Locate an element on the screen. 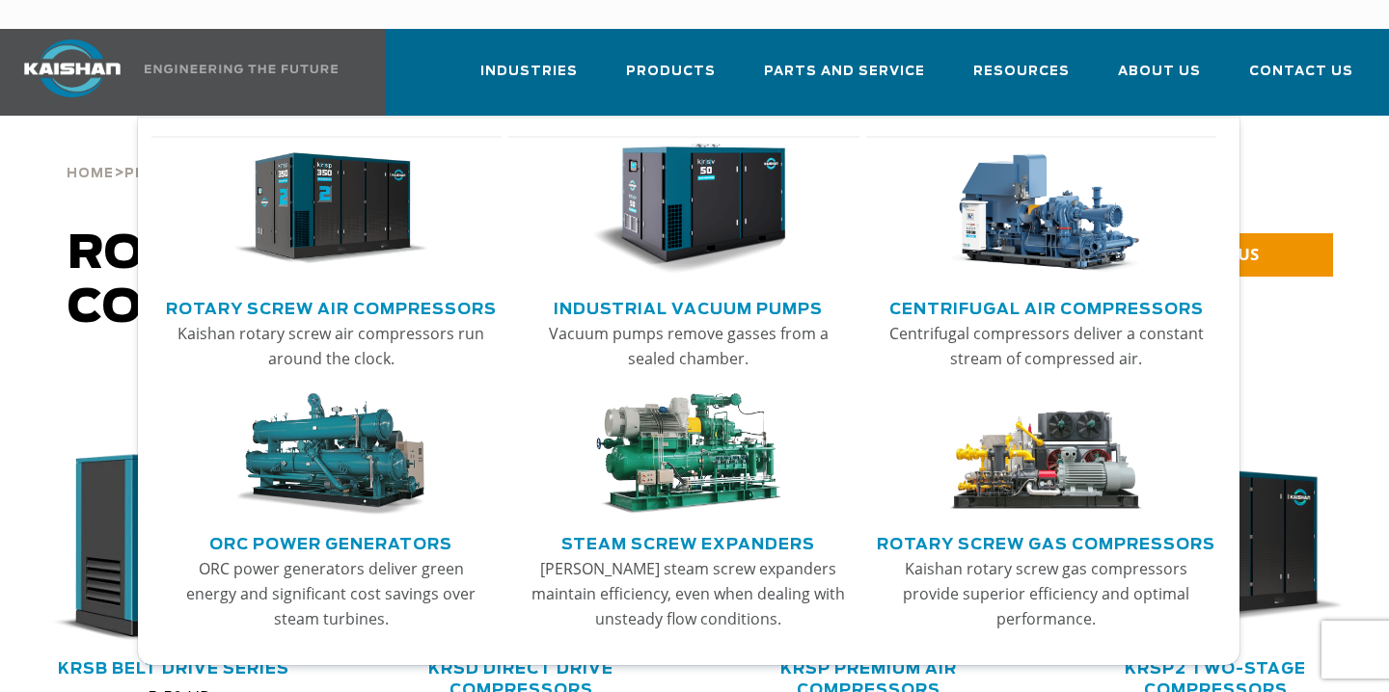 The image size is (1389, 692). span: Parts and Service is located at coordinates (844, 71).